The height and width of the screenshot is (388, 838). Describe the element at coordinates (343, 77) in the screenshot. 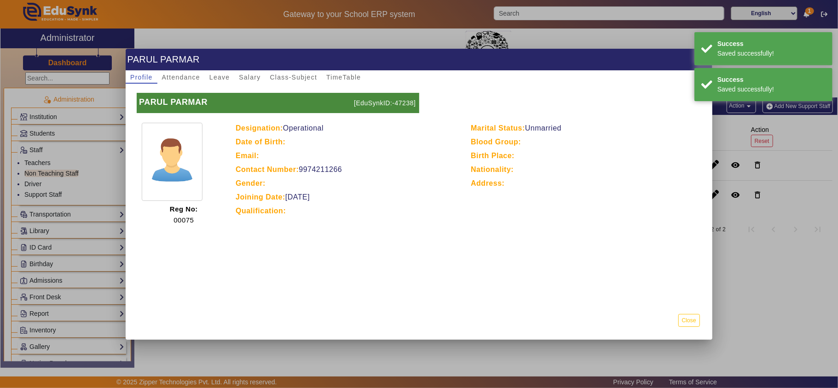

I see `span: TimeTable` at that location.